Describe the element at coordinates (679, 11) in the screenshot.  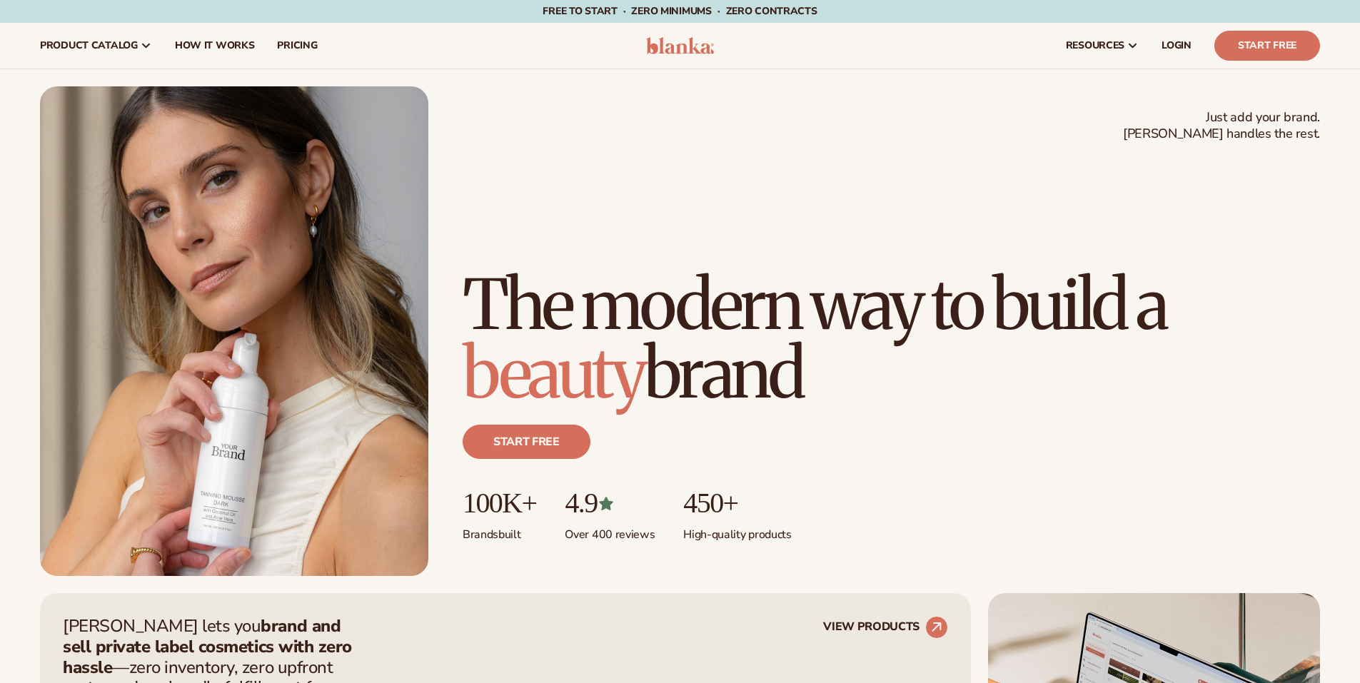
I see `span: Free to start · ZERO minimums · ZERO contracts` at that location.